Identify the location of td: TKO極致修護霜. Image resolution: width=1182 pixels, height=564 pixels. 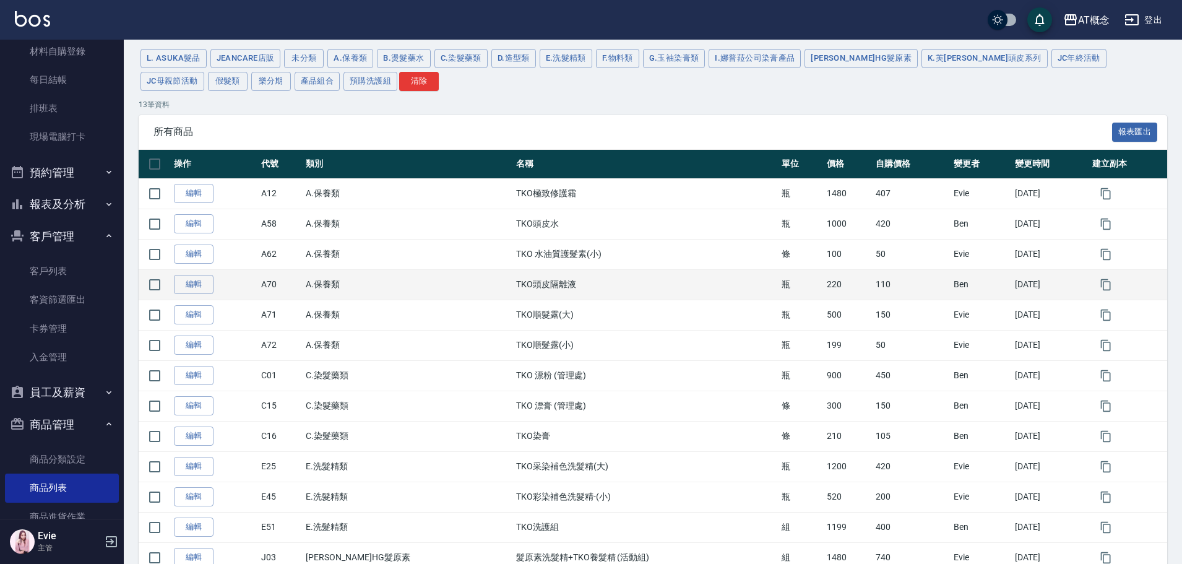
(645, 193).